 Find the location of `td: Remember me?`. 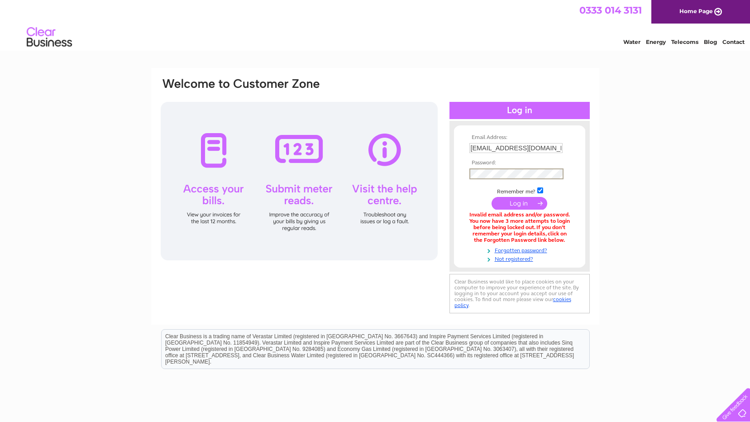

td: Remember me? is located at coordinates (519, 191).